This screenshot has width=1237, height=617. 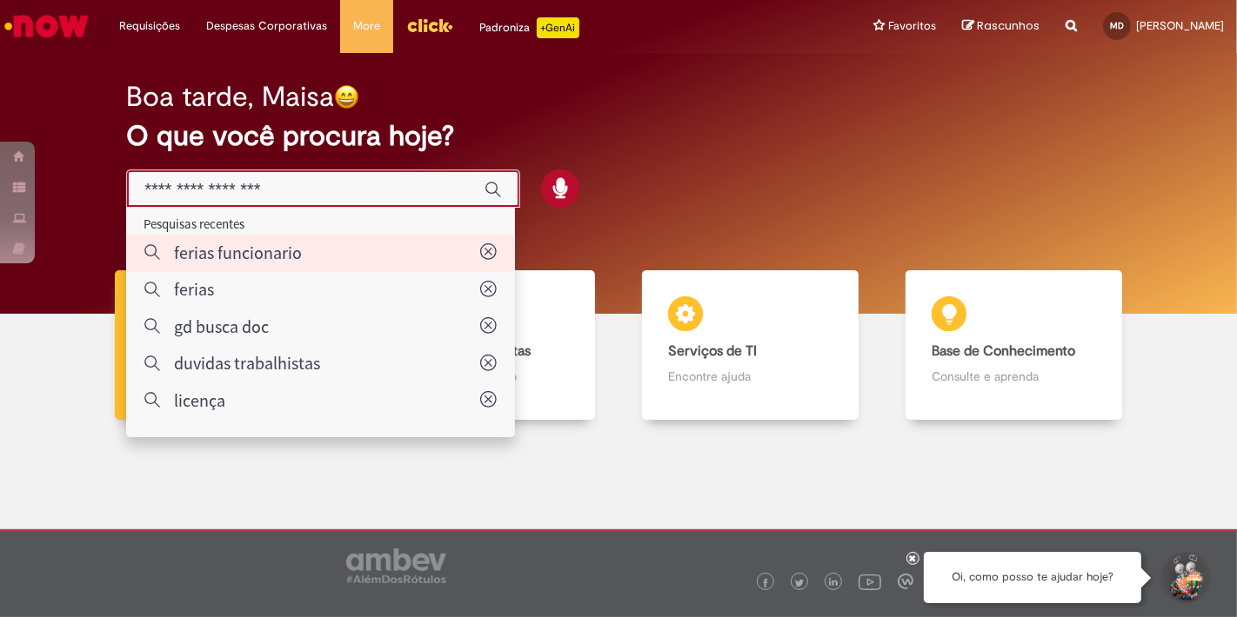 I want to click on img: happy-face.png, so click(x=346, y=97).